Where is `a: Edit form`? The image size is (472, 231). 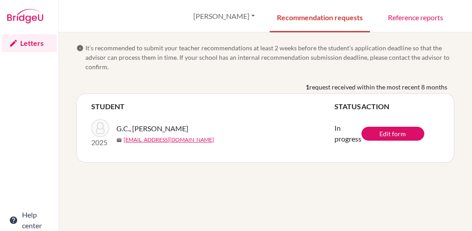
a: Edit form is located at coordinates (393, 134).